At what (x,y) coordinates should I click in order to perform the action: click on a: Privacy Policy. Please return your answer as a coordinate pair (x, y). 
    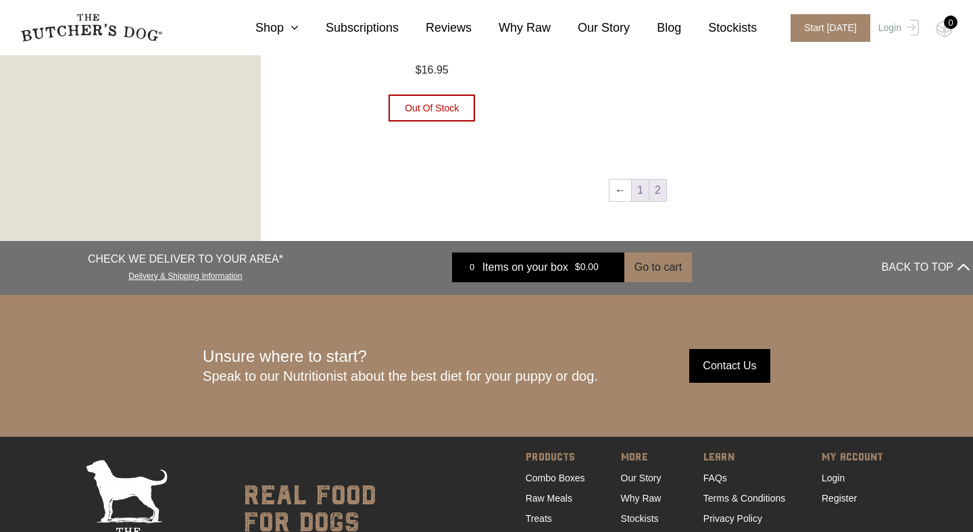
    Looking at the image, I should click on (732, 519).